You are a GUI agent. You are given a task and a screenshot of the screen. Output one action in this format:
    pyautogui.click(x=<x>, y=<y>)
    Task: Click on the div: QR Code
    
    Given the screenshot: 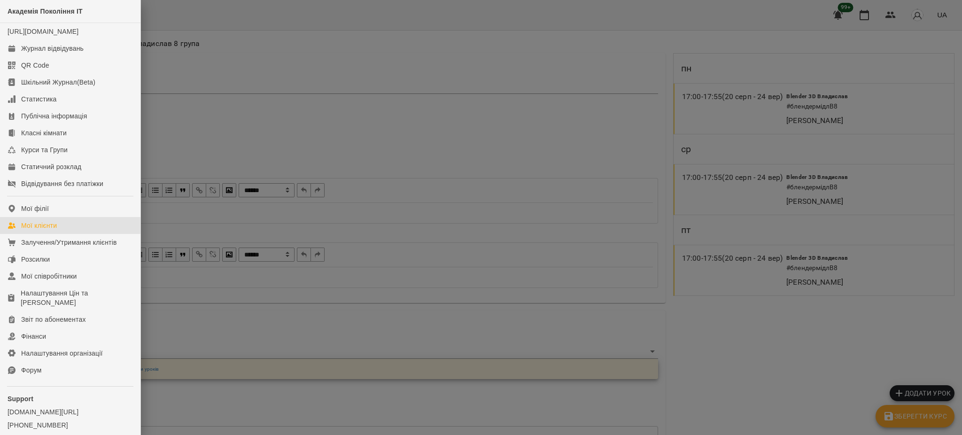 What is the action you would take?
    pyautogui.click(x=35, y=65)
    